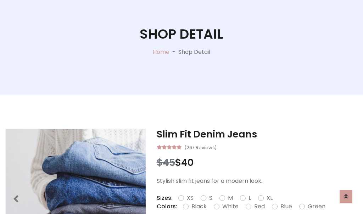 This screenshot has height=214, width=363. Describe the element at coordinates (166, 162) in the screenshot. I see `span: $45` at that location.